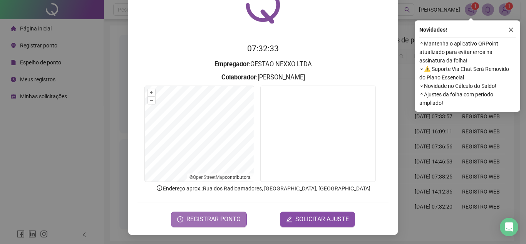  What do you see at coordinates (433, 30) in the screenshot?
I see `span: Novidades !` at bounding box center [433, 30].